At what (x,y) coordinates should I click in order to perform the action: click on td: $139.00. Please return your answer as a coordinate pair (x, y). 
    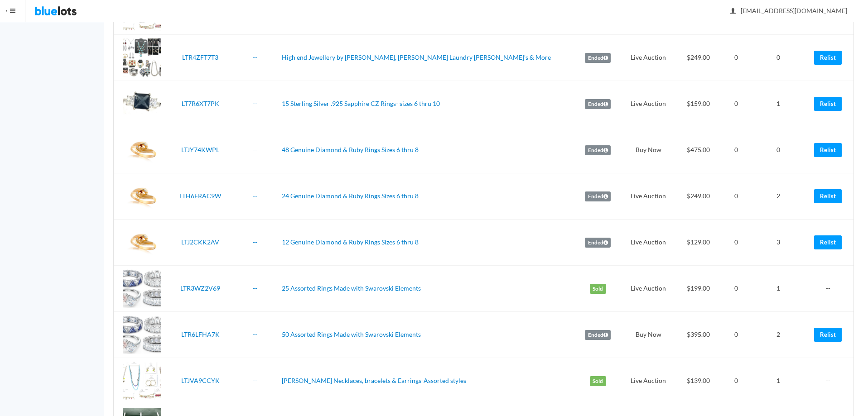
    Looking at the image, I should click on (699, 382).